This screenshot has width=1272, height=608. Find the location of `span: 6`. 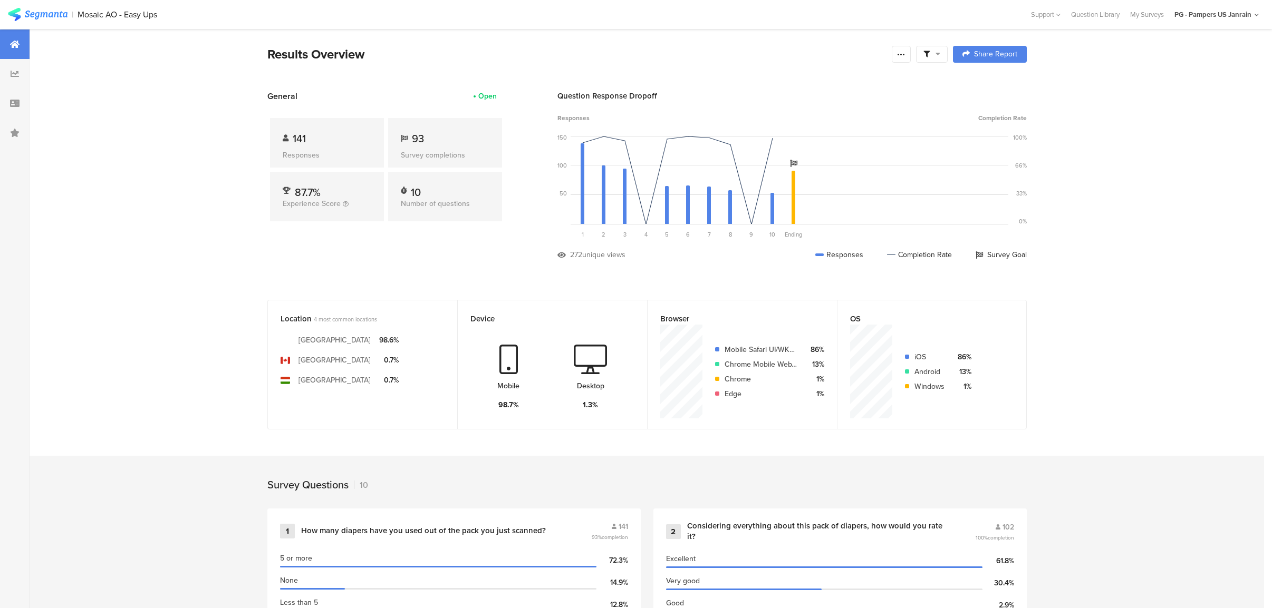

span: 6 is located at coordinates (687, 235).